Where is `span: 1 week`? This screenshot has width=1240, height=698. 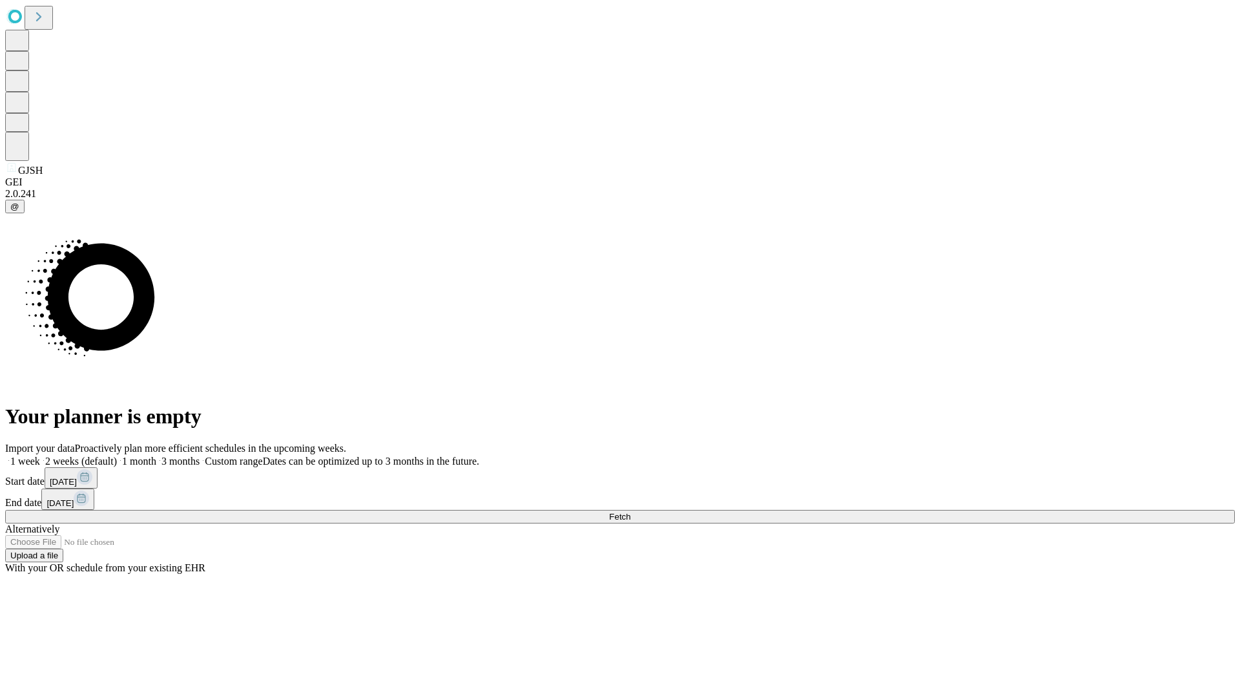 span: 1 week is located at coordinates (25, 461).